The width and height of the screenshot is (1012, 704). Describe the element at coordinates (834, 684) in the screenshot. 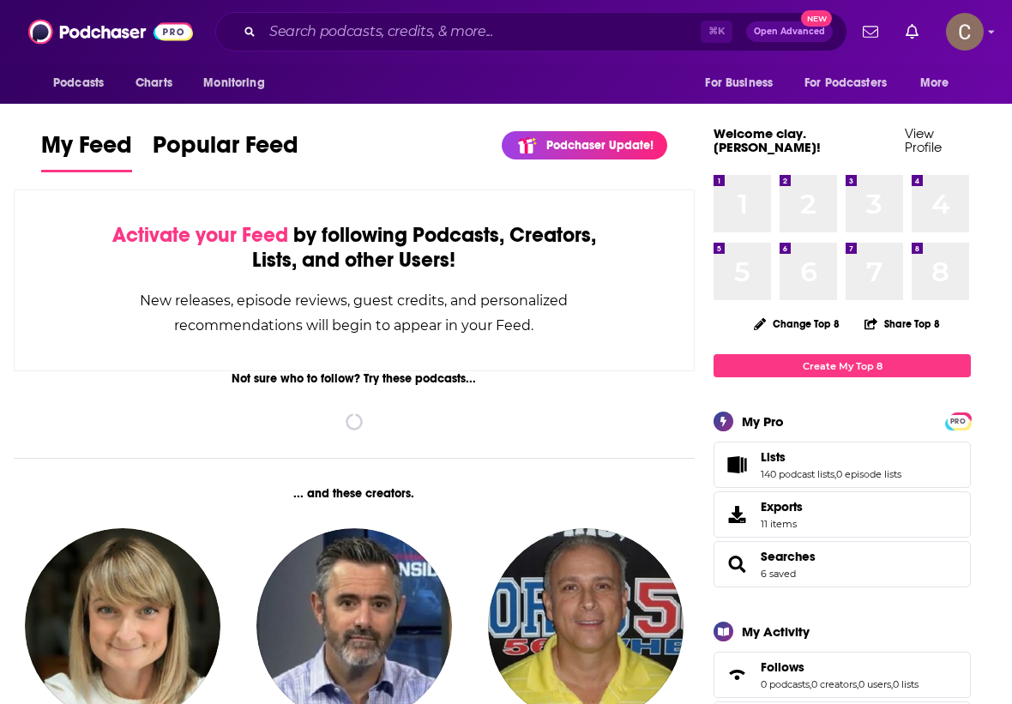

I see `a: 0 creators` at that location.